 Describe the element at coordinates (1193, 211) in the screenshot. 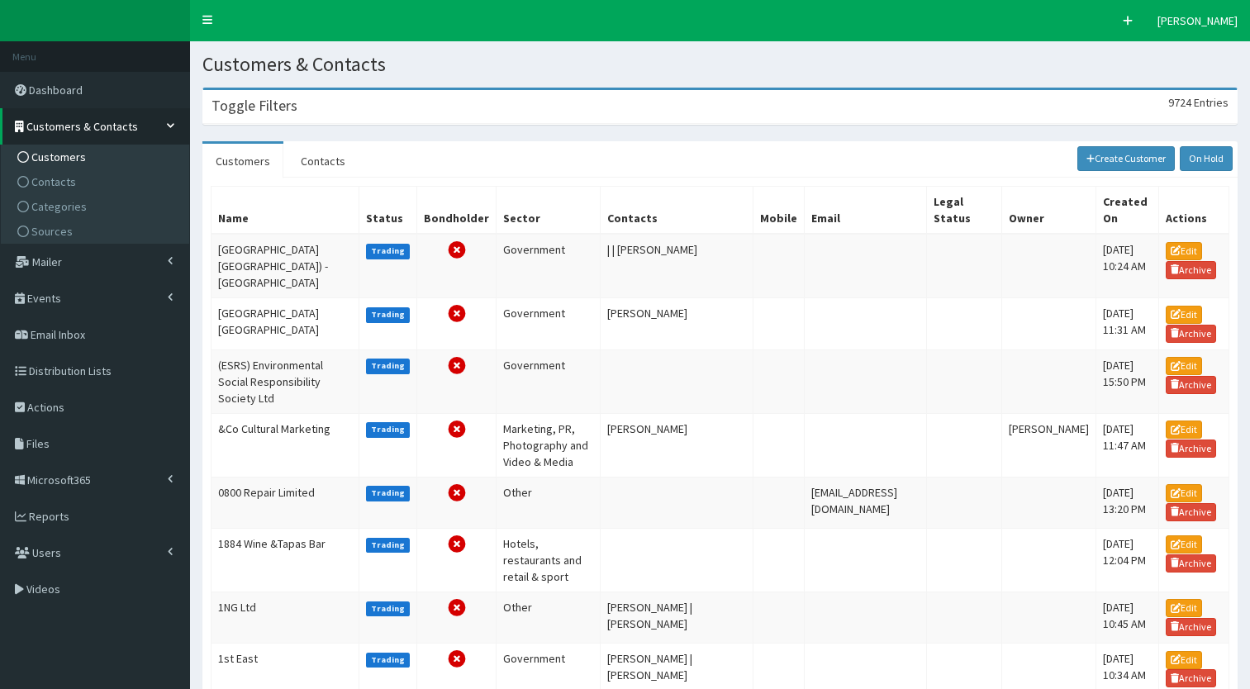

I see `th: Actions` at that location.